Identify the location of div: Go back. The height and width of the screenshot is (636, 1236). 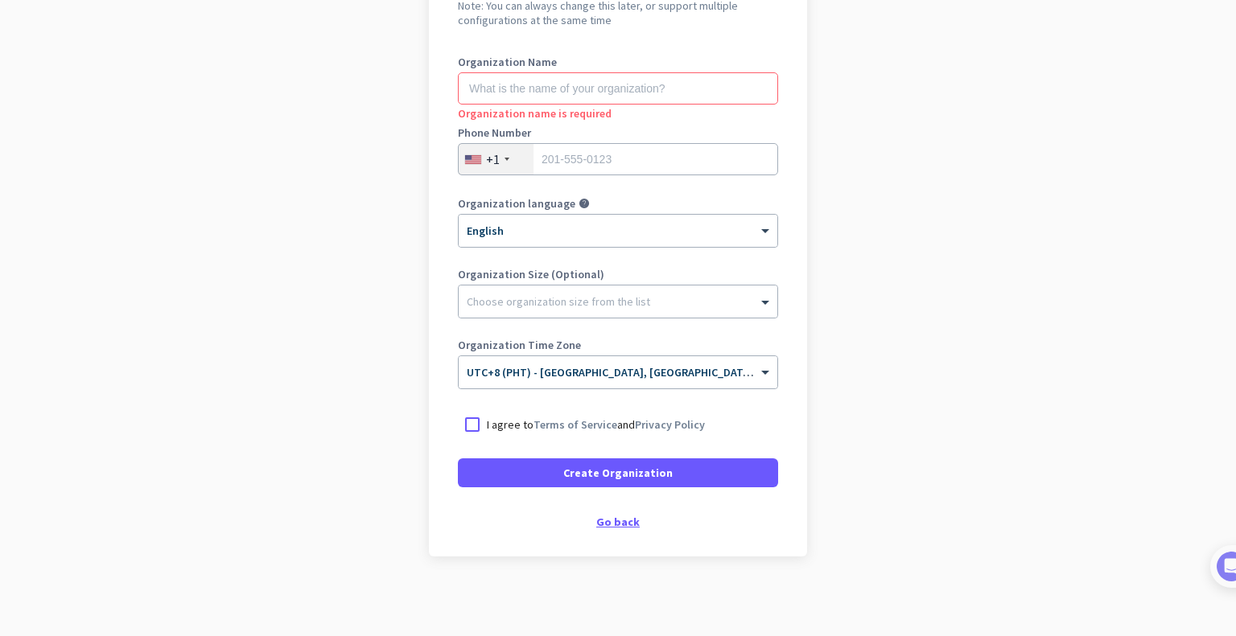
(618, 522).